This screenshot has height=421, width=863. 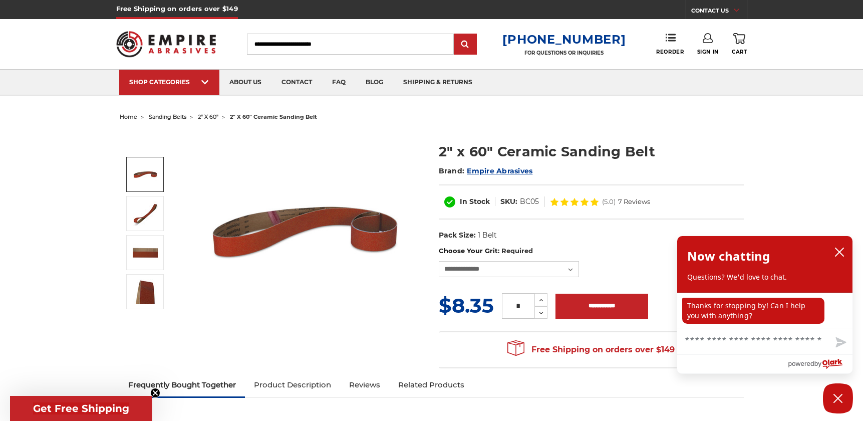 I want to click on span: sanding belts, so click(x=167, y=117).